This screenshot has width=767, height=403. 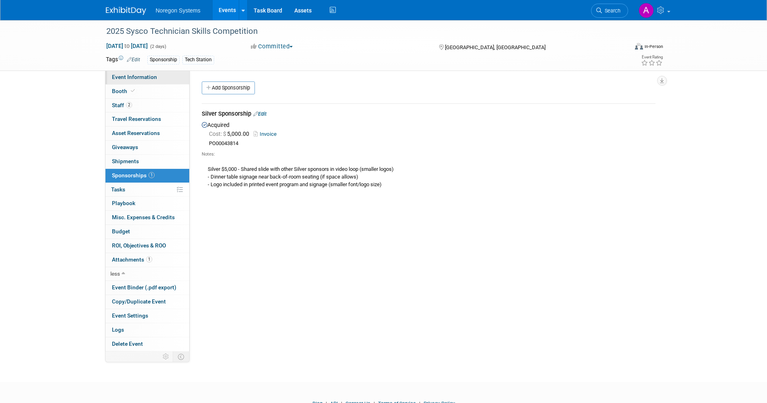 What do you see at coordinates (198, 60) in the screenshot?
I see `div: Tech Station` at bounding box center [198, 60].